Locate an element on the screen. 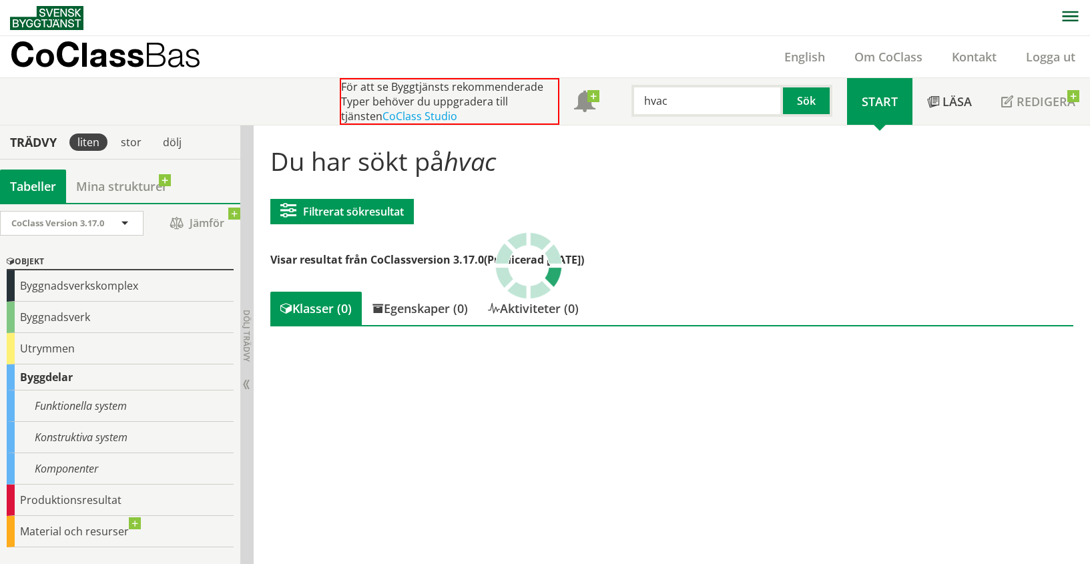  a: CoClassBas is located at coordinates (119, 57).